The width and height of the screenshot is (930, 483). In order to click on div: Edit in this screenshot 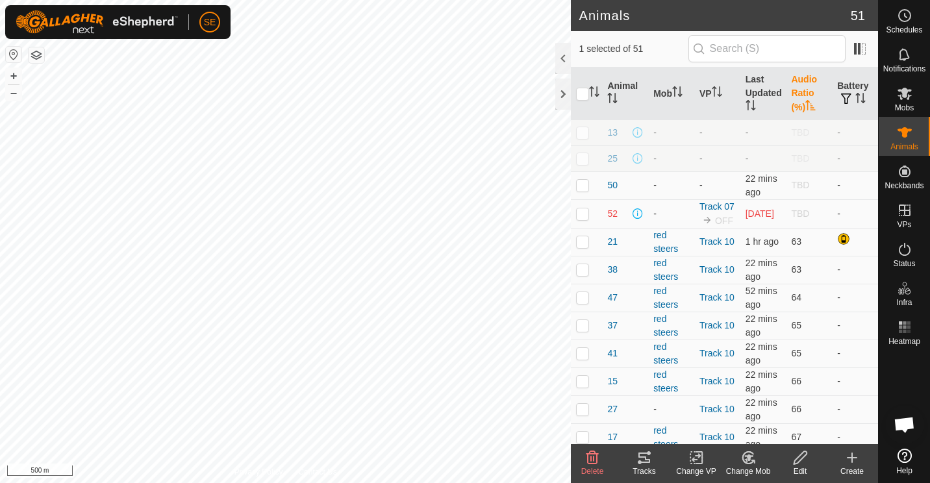, I will do `click(800, 472)`.